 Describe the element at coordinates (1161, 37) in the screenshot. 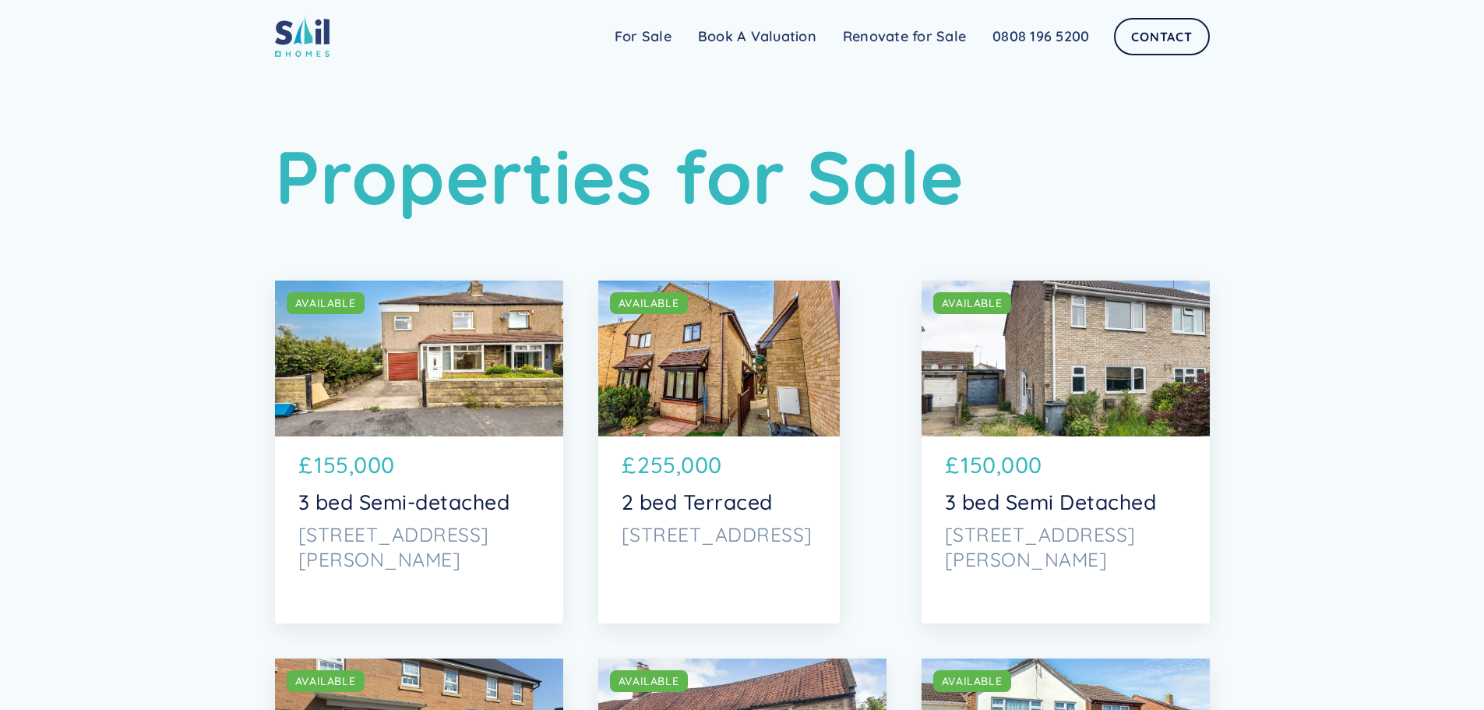

I see `a: Contact` at that location.